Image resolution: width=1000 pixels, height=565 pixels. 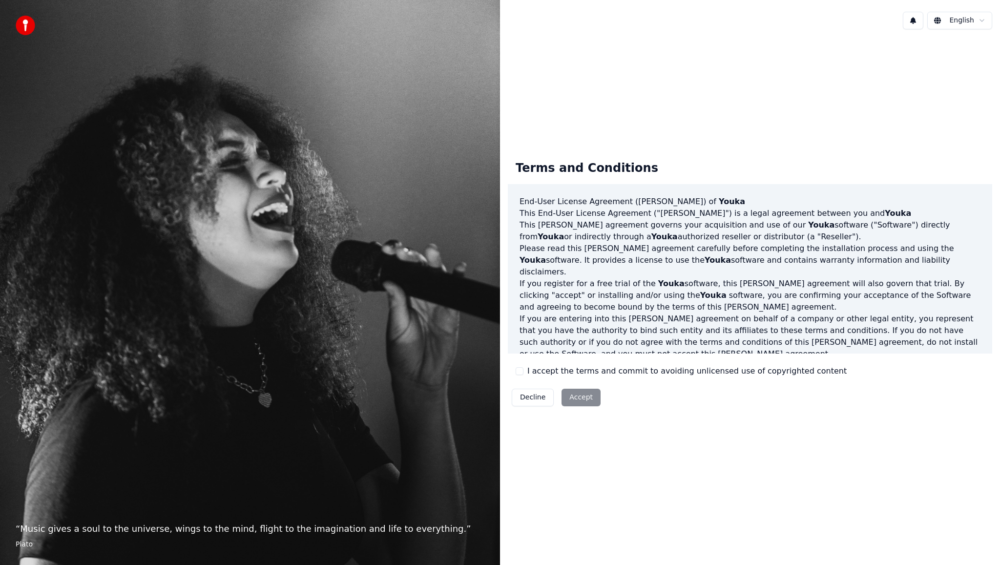 What do you see at coordinates (533, 398) in the screenshot?
I see `button: Decline` at bounding box center [533, 398].